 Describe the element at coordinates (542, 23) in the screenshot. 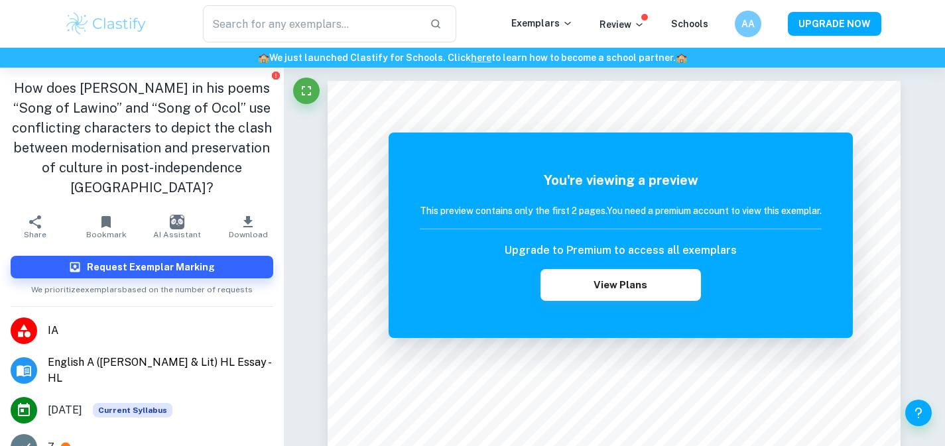

I see `p: Exemplars` at that location.